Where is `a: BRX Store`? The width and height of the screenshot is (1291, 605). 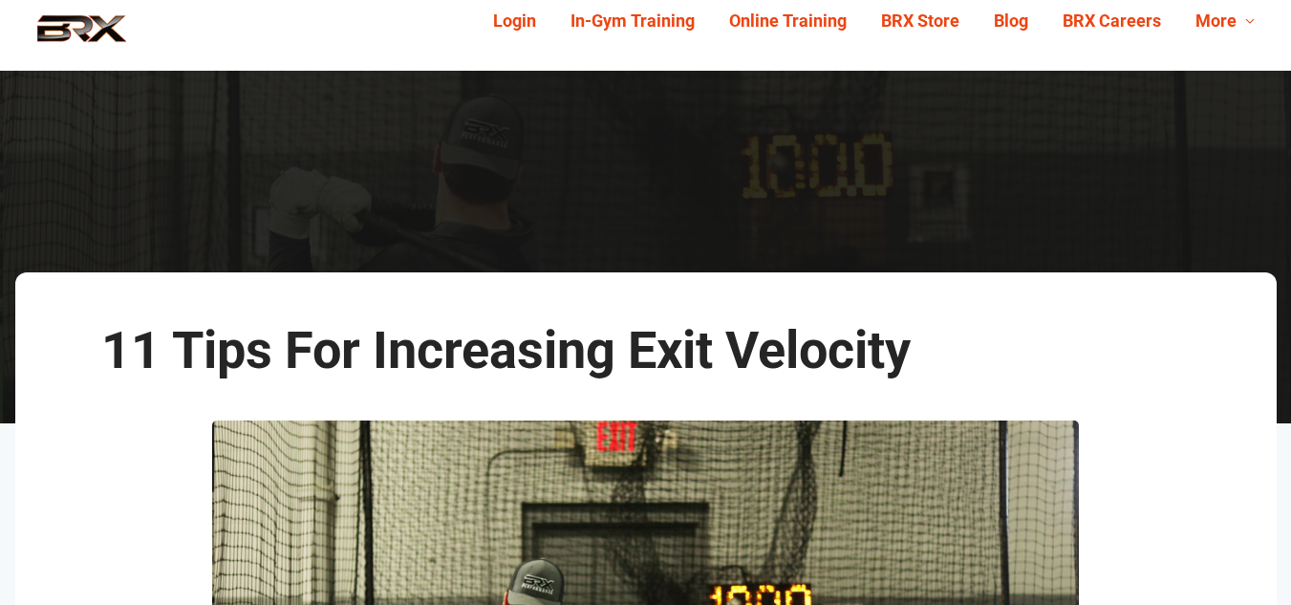 a: BRX Store is located at coordinates (920, 21).